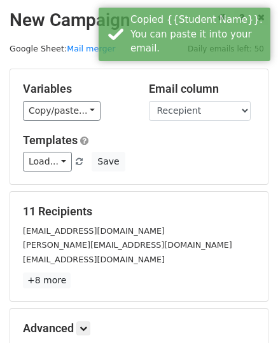 Image resolution: width=278 pixels, height=343 pixels. I want to click on h2: New Campaign, so click(139, 20).